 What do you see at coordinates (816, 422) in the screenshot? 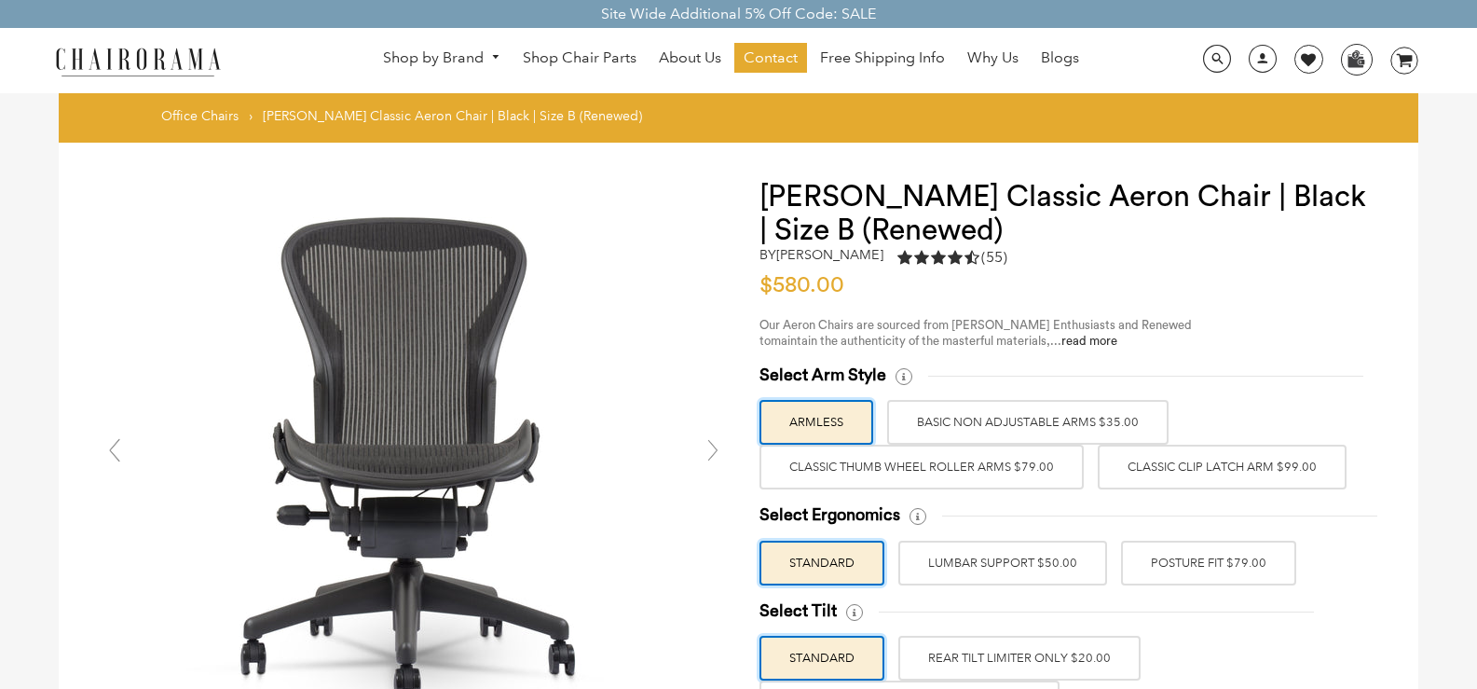
I see `label: ARMLESS` at bounding box center [816, 422].